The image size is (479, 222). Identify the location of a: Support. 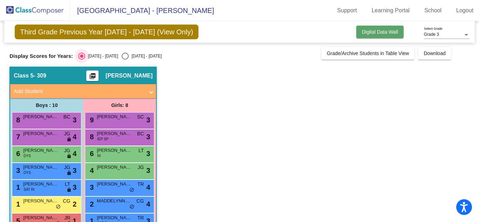
(347, 11).